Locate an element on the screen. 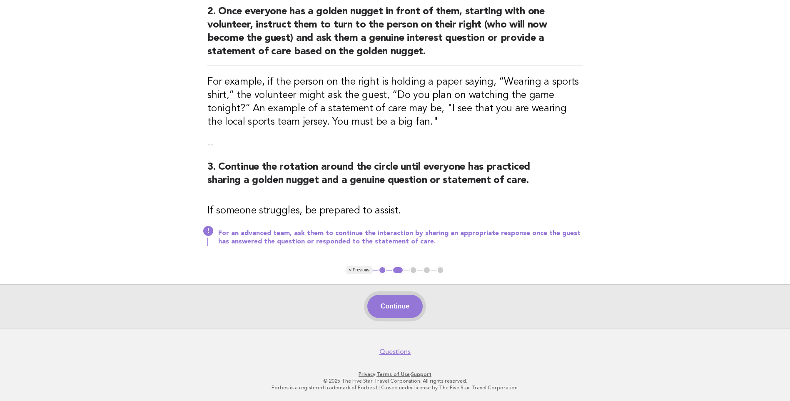 Image resolution: width=790 pixels, height=401 pixels. a: Privacy is located at coordinates (367, 374).